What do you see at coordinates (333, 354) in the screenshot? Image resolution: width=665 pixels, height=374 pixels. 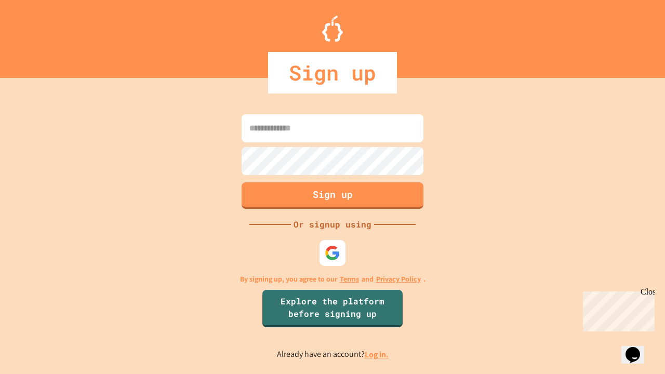 I see `p: Already have an account?` at bounding box center [333, 354].